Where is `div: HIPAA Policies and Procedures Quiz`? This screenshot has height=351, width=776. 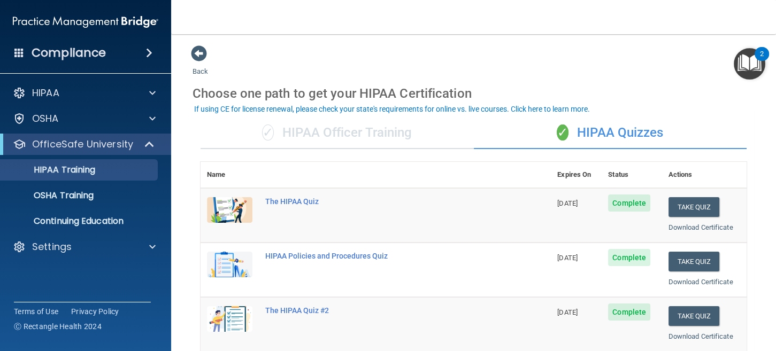 div: HIPAA Policies and Procedures Quiz is located at coordinates (381, 256).